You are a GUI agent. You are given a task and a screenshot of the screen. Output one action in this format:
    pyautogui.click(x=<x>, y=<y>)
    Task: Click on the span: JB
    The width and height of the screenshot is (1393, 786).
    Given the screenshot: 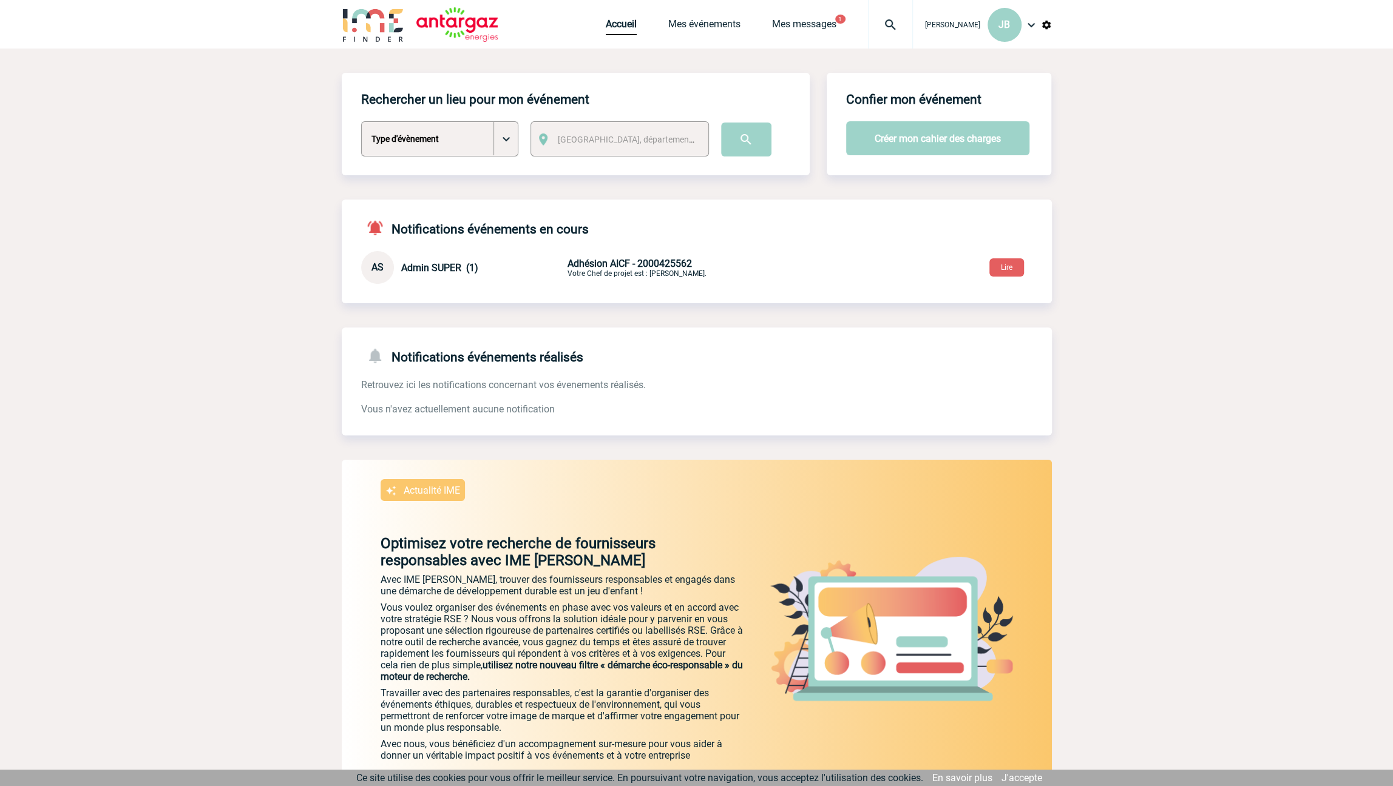 What is the action you would take?
    pyautogui.click(x=1004, y=24)
    